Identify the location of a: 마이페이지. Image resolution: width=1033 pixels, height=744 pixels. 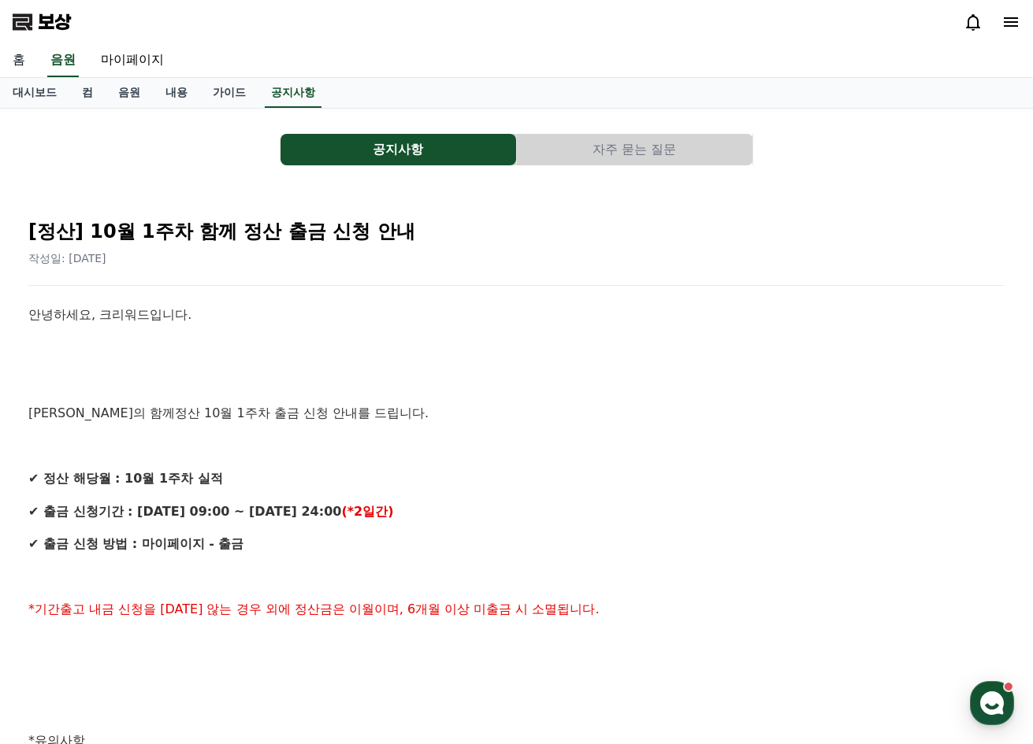
(132, 61).